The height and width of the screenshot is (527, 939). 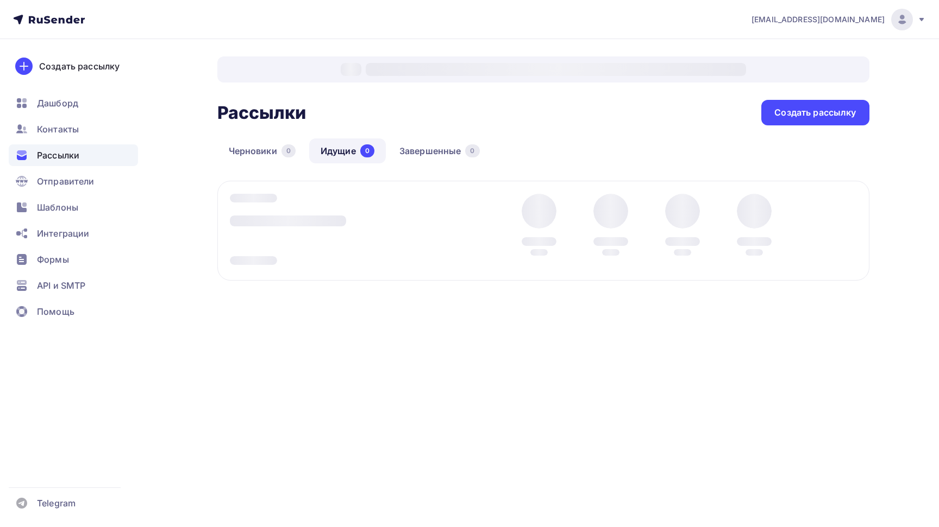 I want to click on h2: Рассылки, so click(x=262, y=113).